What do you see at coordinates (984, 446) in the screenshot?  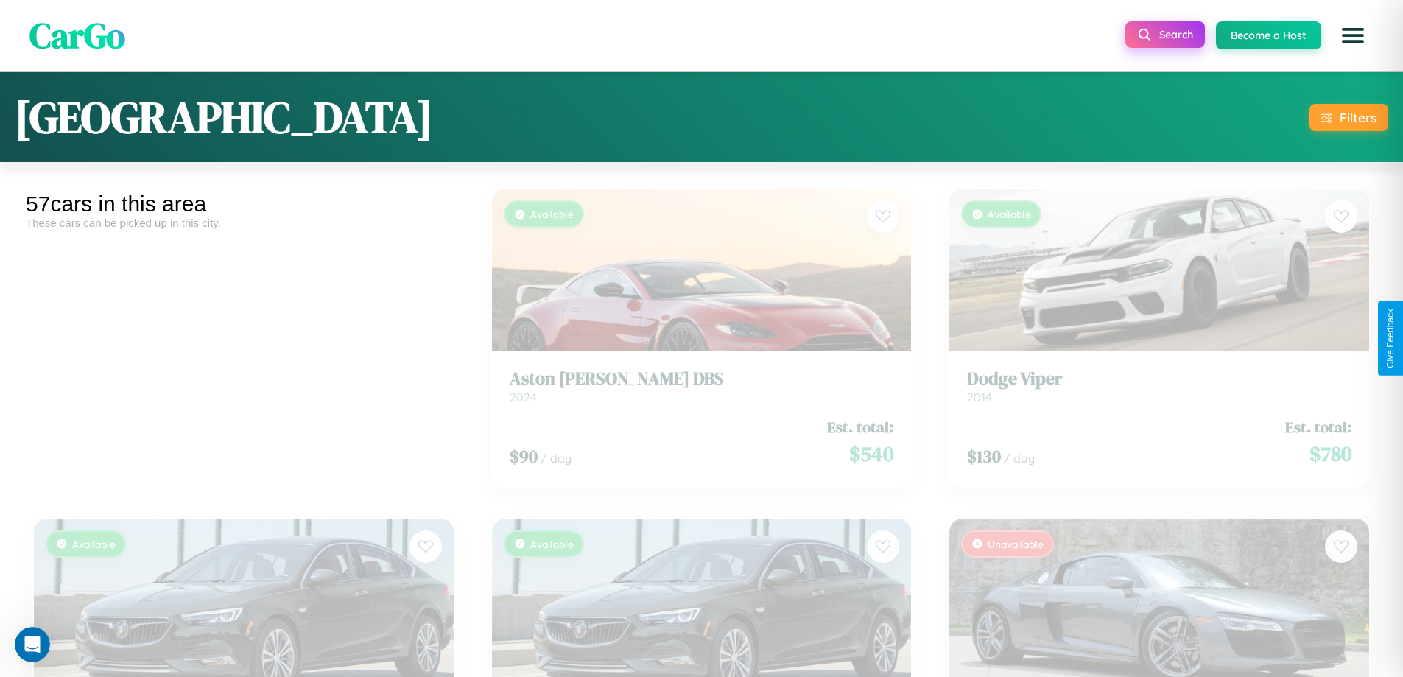 I see `span: $ 130` at bounding box center [984, 446].